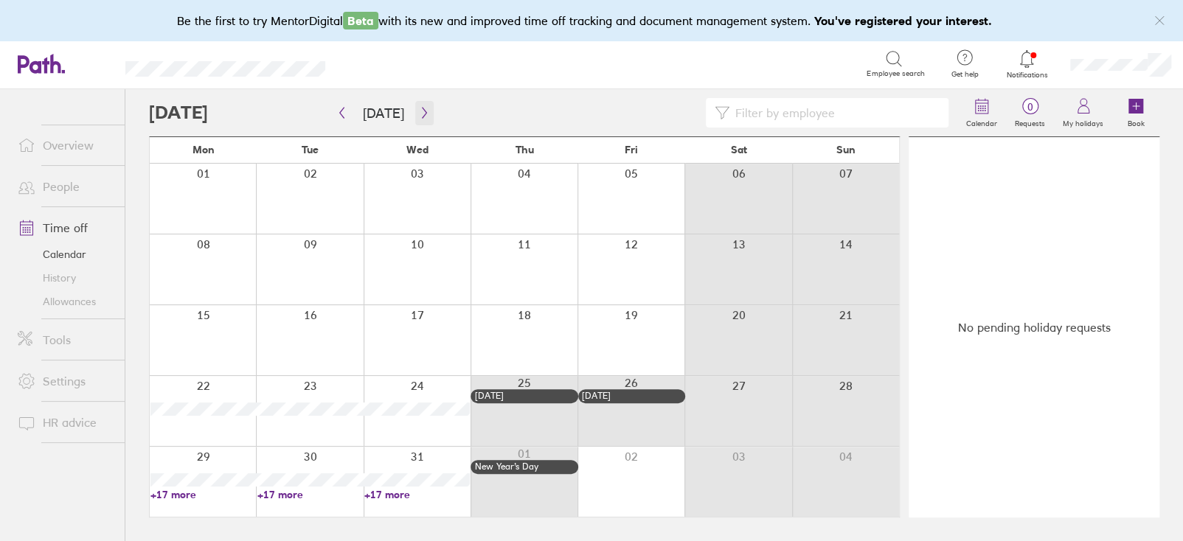  What do you see at coordinates (1027, 64) in the screenshot?
I see `a: Notifications` at bounding box center [1027, 64].